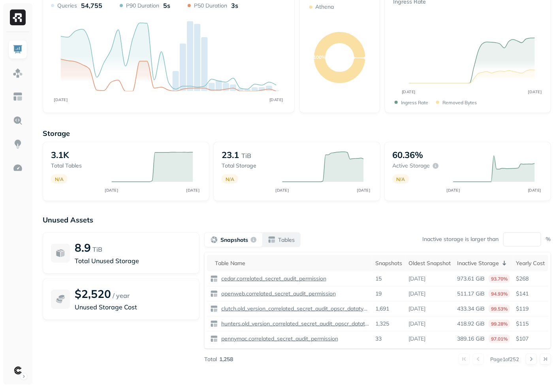 The width and height of the screenshot is (559, 388). Describe the element at coordinates (143, 6) in the screenshot. I see `p: P90 Duration` at that location.